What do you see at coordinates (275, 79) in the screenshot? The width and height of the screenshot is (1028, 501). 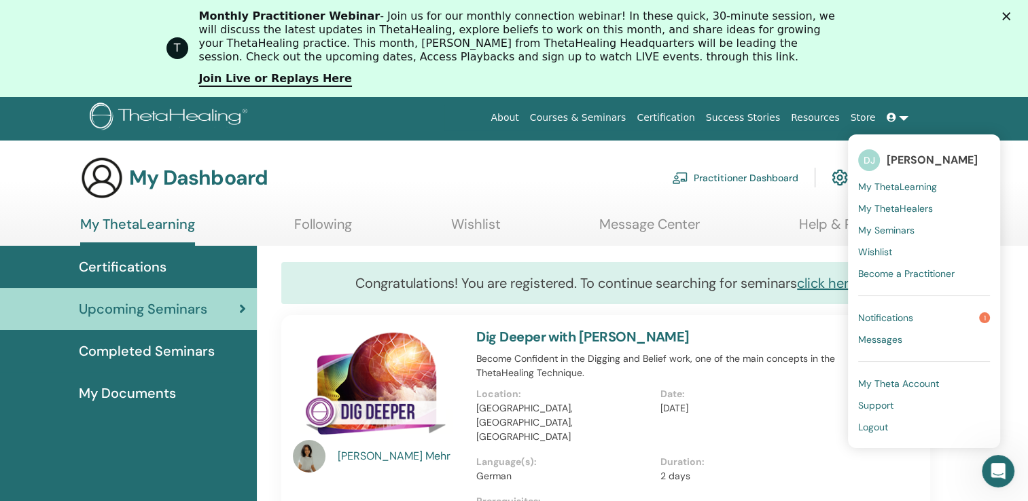 I see `a: Join Live or Replays Here` at bounding box center [275, 79].